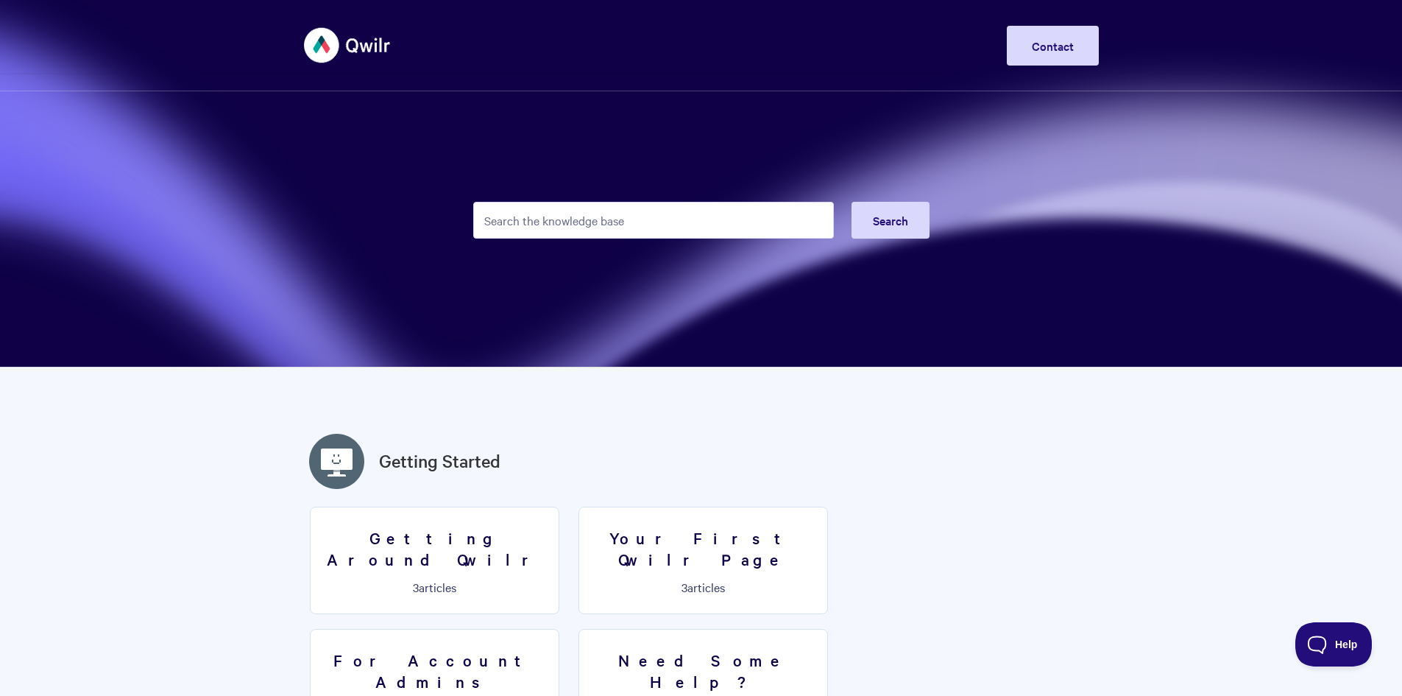  What do you see at coordinates (347, 45) in the screenshot?
I see `img: Qwilr Help Center` at bounding box center [347, 45].